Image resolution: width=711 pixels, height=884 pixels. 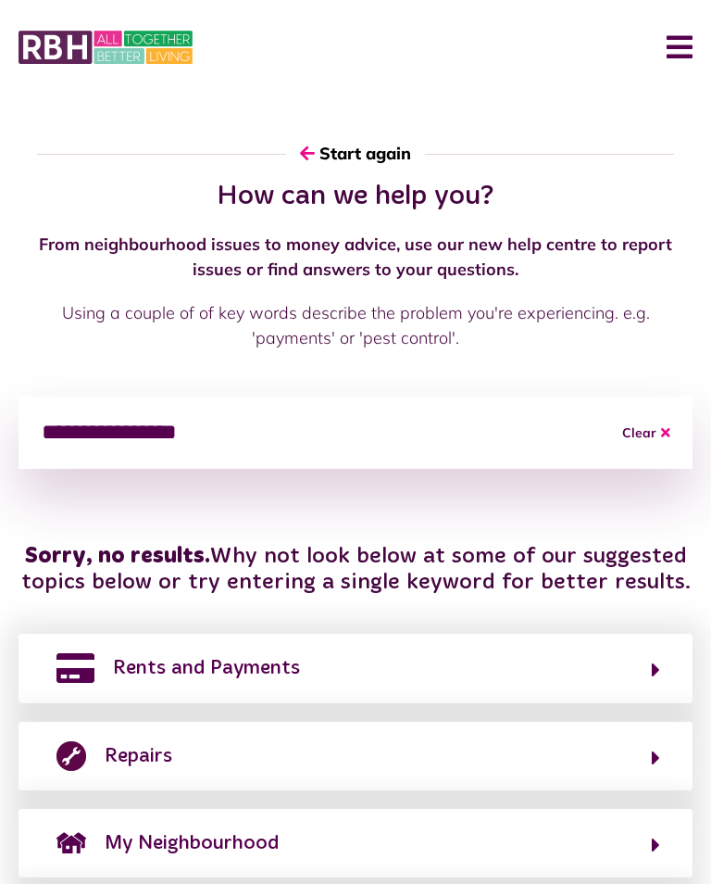 What do you see at coordinates (71, 843) in the screenshot?
I see `img: neighborhood.png` at bounding box center [71, 843].